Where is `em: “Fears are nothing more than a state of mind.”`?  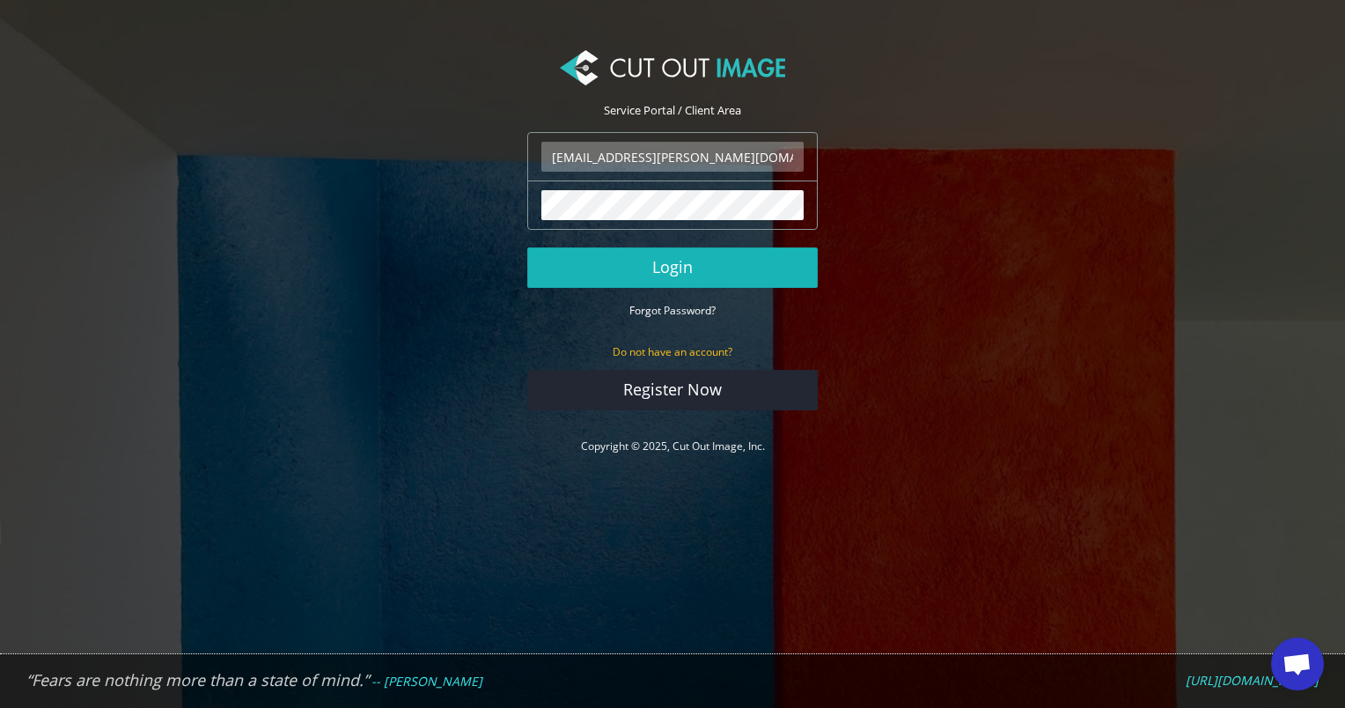
em: “Fears are nothing more than a state of mind.” is located at coordinates (197, 680).